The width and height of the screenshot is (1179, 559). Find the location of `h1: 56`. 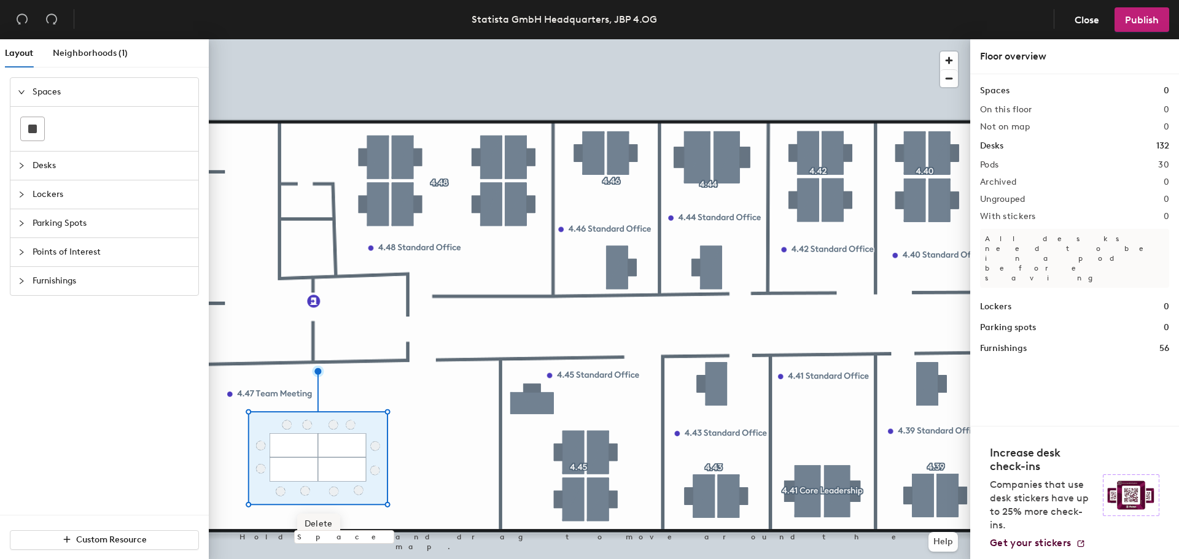

h1: 56 is located at coordinates (1164, 349).